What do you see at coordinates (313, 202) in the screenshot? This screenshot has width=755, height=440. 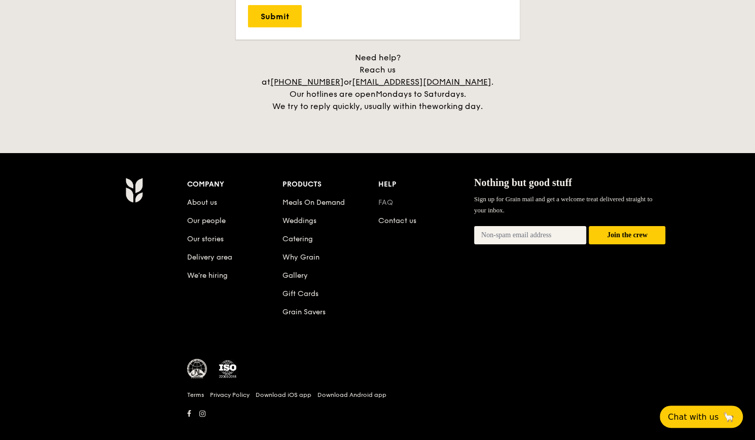 I see `a: Meals On Demand` at bounding box center [313, 202].